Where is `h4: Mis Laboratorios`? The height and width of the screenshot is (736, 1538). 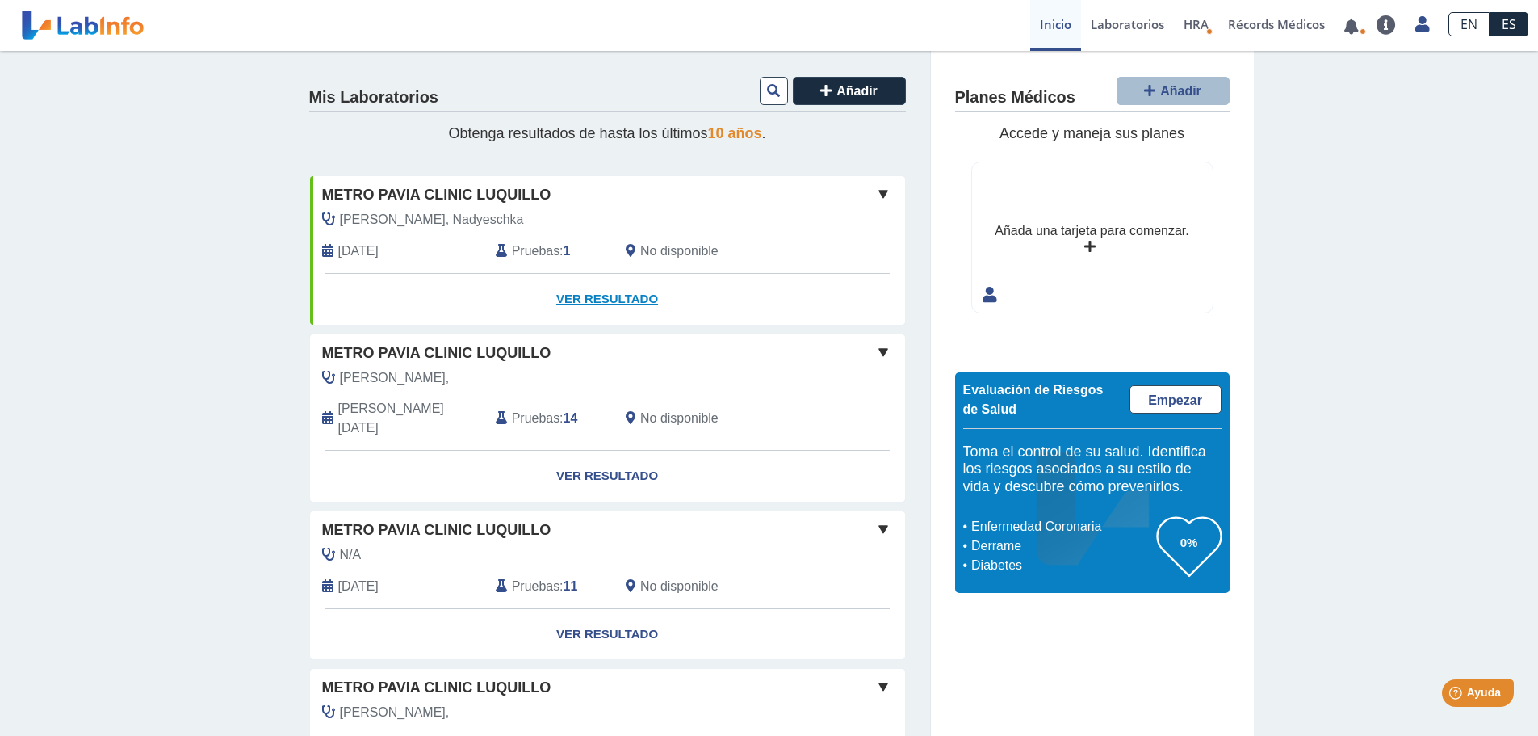
h4: Mis Laboratorios is located at coordinates (374, 98).